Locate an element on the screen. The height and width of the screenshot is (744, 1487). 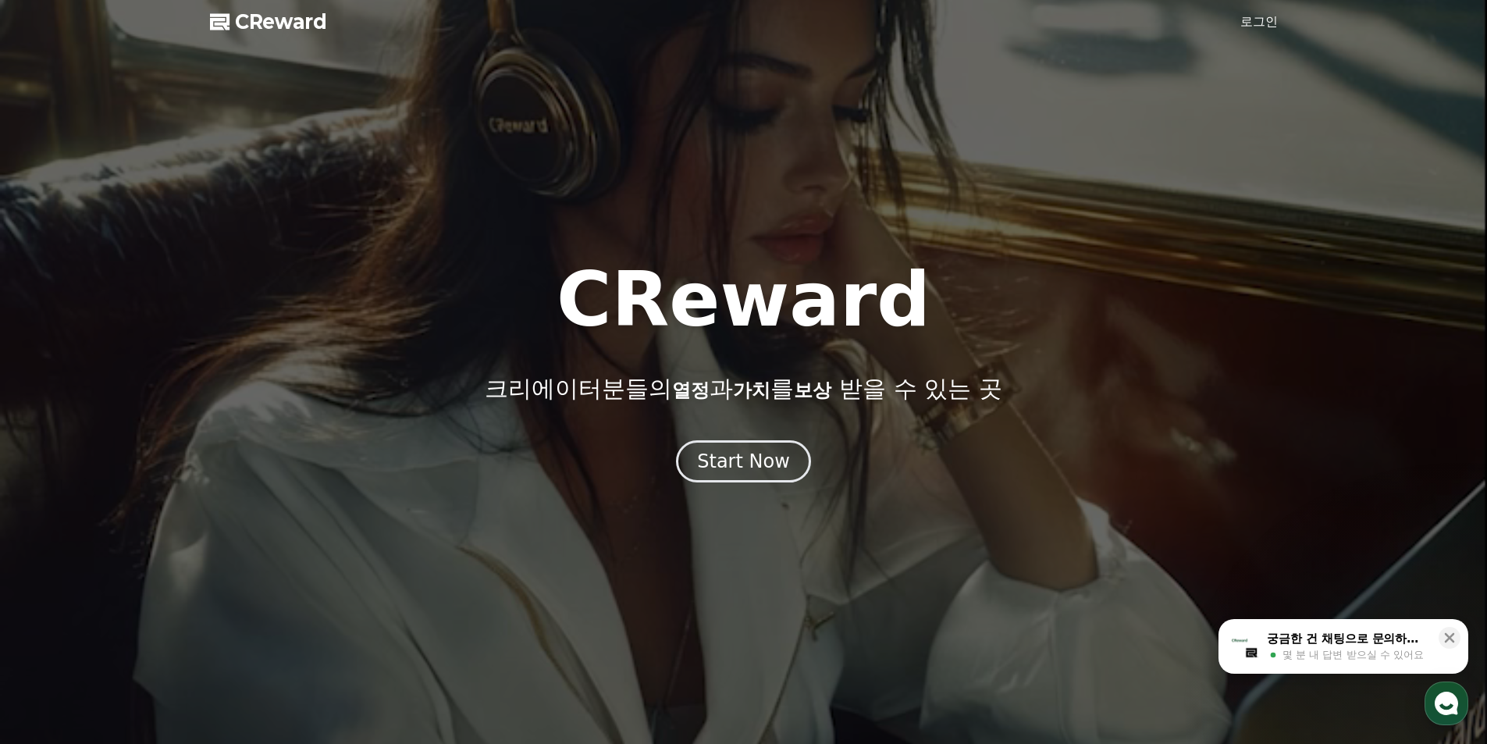
div: Start Now is located at coordinates (743, 461).